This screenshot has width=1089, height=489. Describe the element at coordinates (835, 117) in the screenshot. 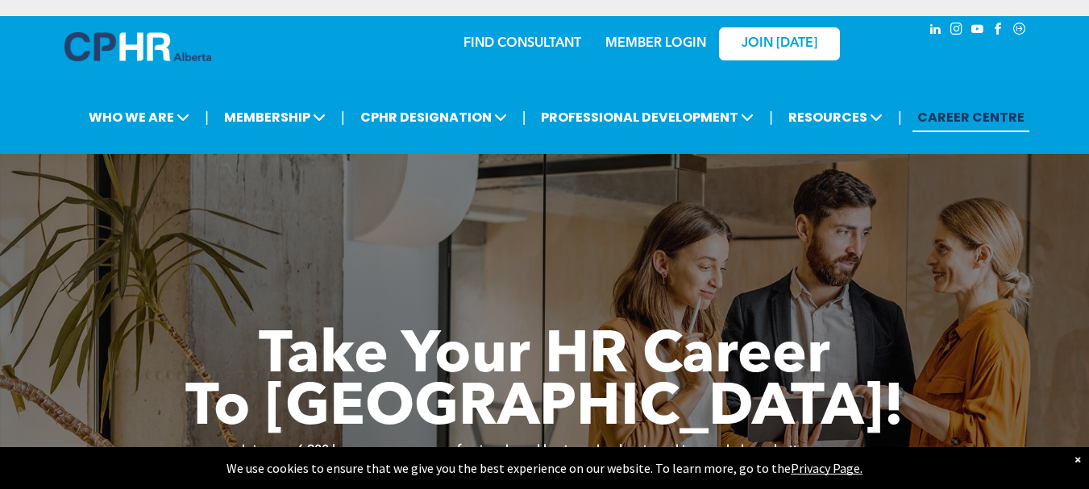

I see `span: RESOURCES` at that location.